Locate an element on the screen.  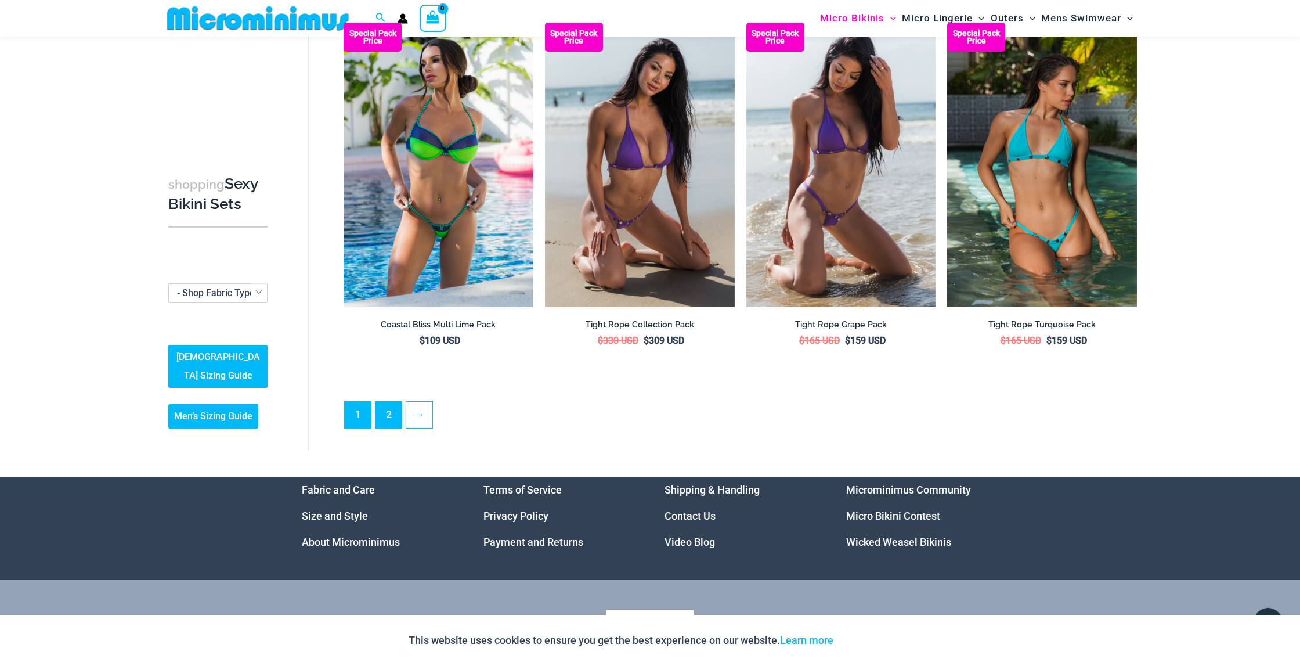
h2: Coastal Bliss Multi Lime Pack is located at coordinates (438, 324).